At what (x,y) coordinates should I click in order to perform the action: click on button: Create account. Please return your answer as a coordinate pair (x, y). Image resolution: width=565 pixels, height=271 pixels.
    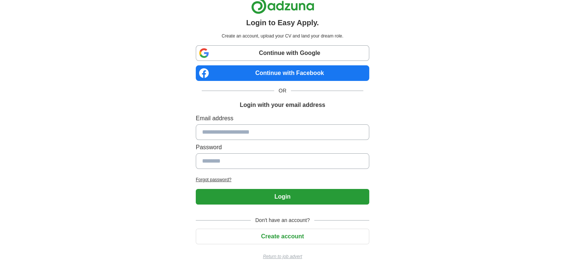
    Looking at the image, I should click on (282, 237).